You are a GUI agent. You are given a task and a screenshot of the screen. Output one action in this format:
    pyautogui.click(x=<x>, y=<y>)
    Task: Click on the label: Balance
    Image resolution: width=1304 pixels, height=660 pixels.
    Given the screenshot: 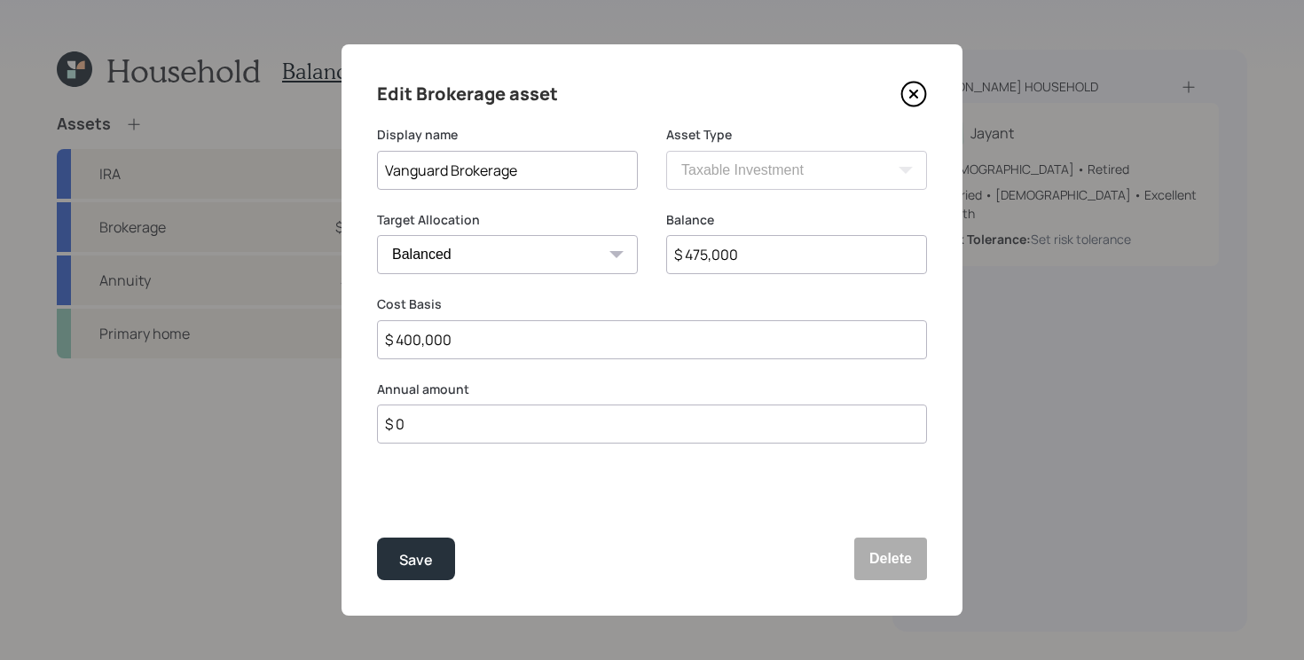 What is the action you would take?
    pyautogui.click(x=797, y=220)
    